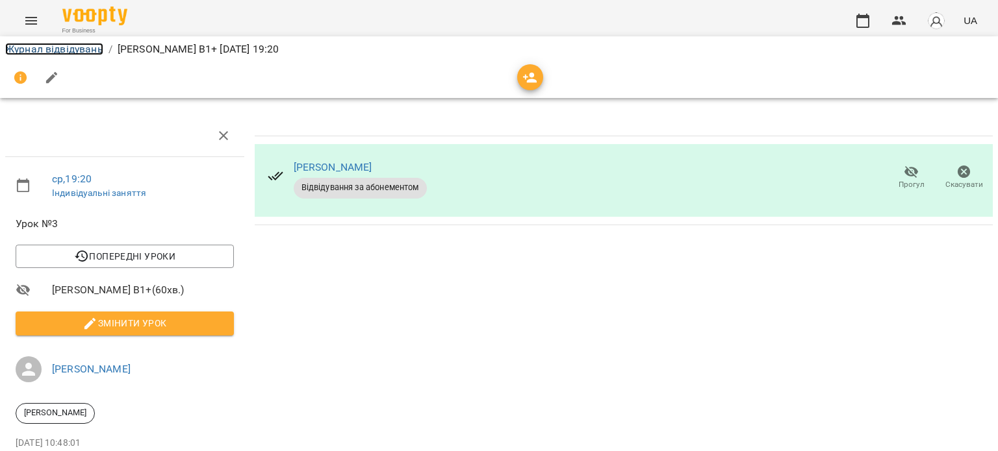 The height and width of the screenshot is (451, 998). I want to click on a: Індивідуальні заняття, so click(99, 193).